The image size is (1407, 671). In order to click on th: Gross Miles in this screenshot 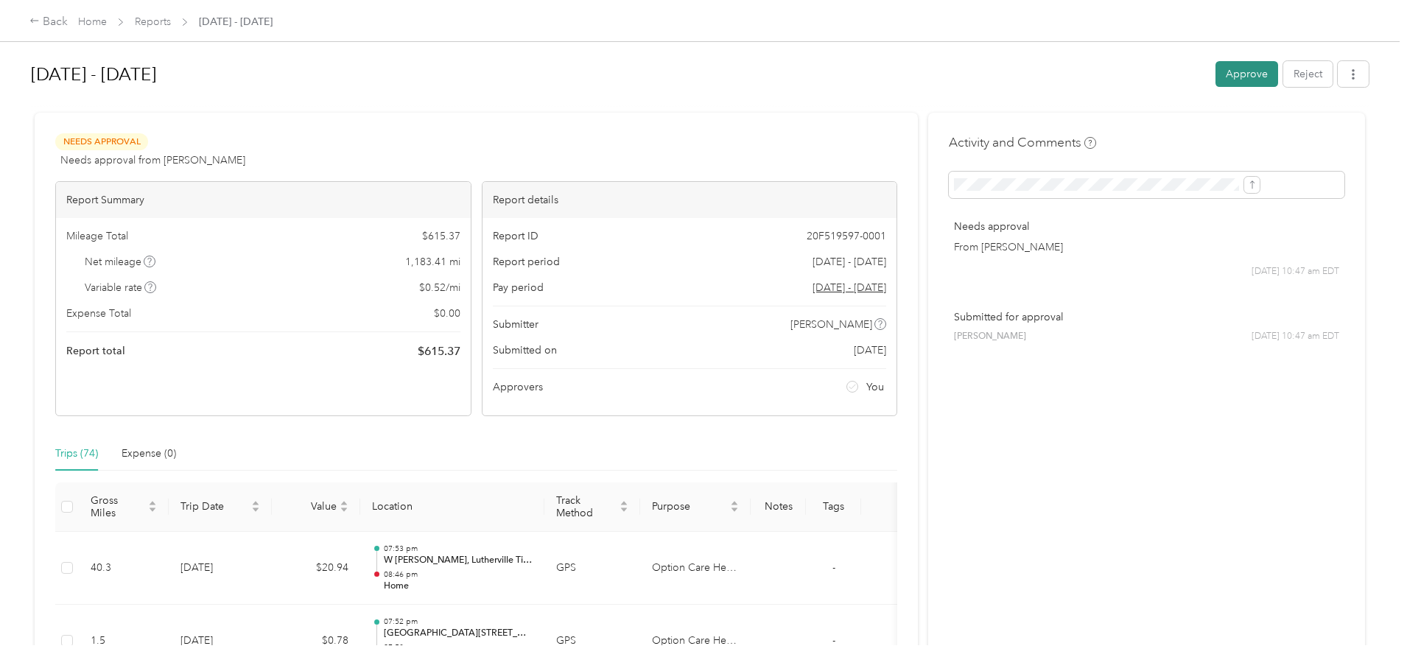, I will do `click(124, 507)`.